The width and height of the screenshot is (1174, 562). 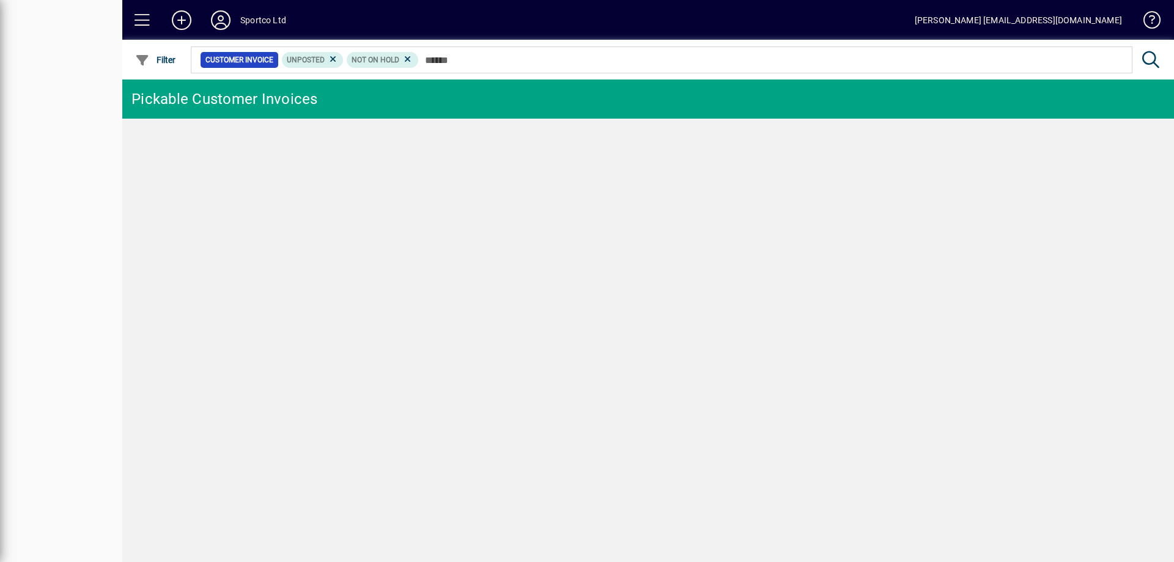 What do you see at coordinates (312, 60) in the screenshot?
I see `mat-chip: Customer Invoice Status: Unposted` at bounding box center [312, 60].